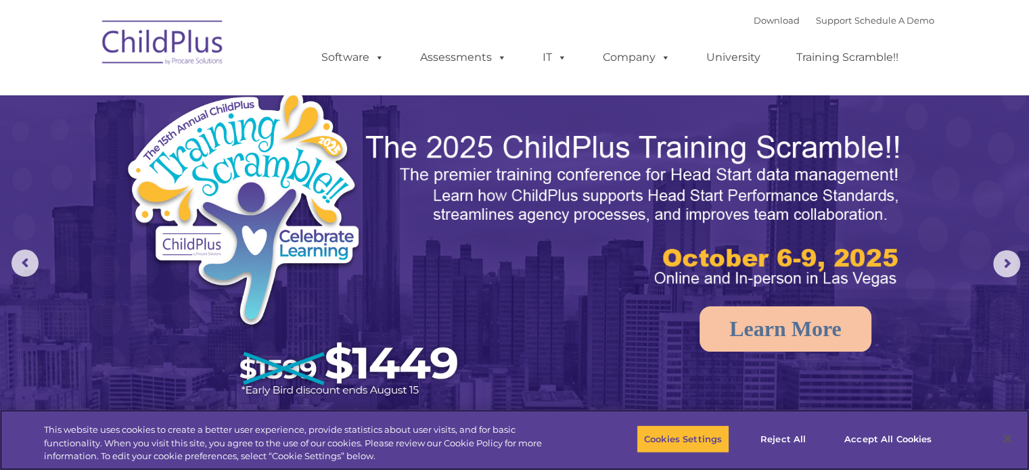 Image resolution: width=1029 pixels, height=470 pixels. Describe the element at coordinates (637, 58) in the screenshot. I see `a: Company` at that location.